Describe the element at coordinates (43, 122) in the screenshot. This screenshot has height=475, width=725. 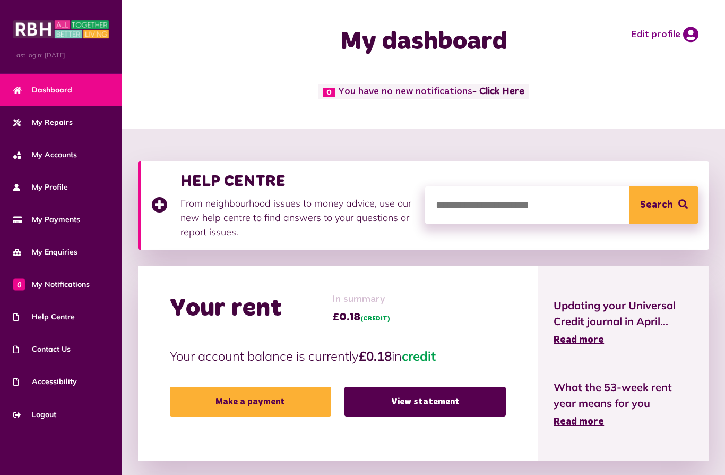
I see `span: My Repairs` at that location.